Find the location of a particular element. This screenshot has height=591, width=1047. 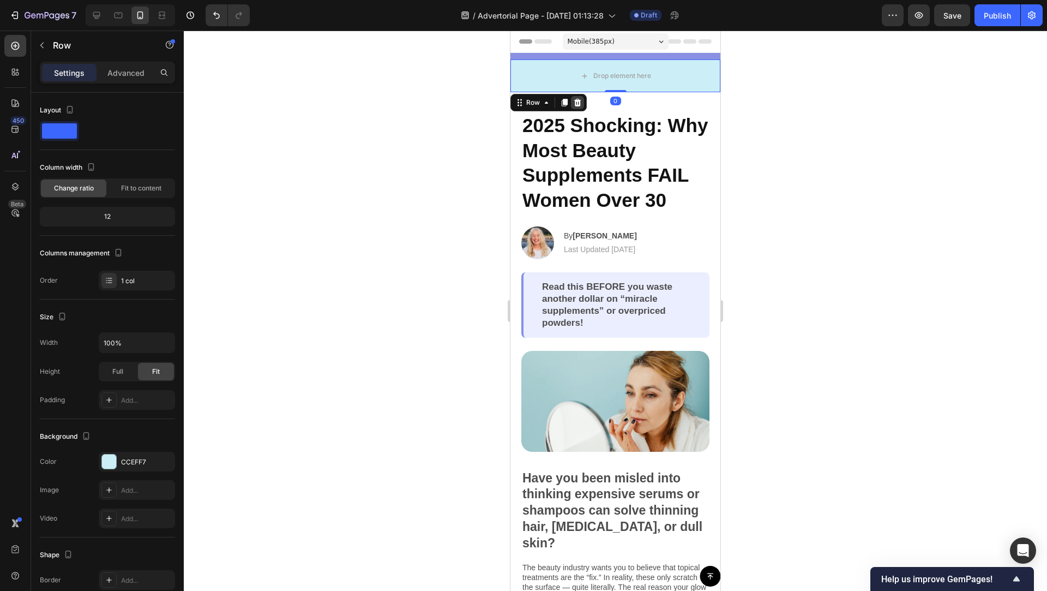

span: Fit is located at coordinates (156, 371).